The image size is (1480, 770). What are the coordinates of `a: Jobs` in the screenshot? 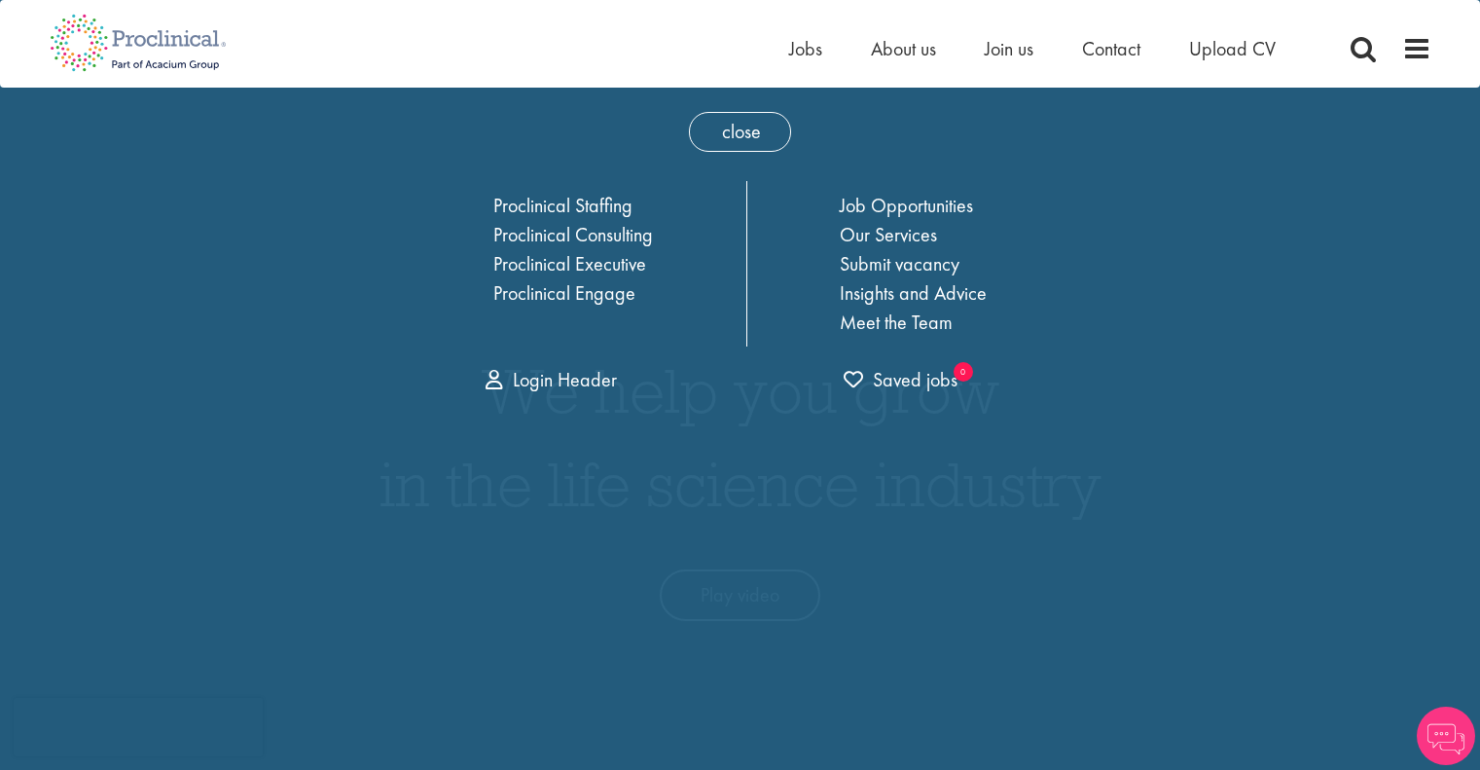 It's located at (806, 49).